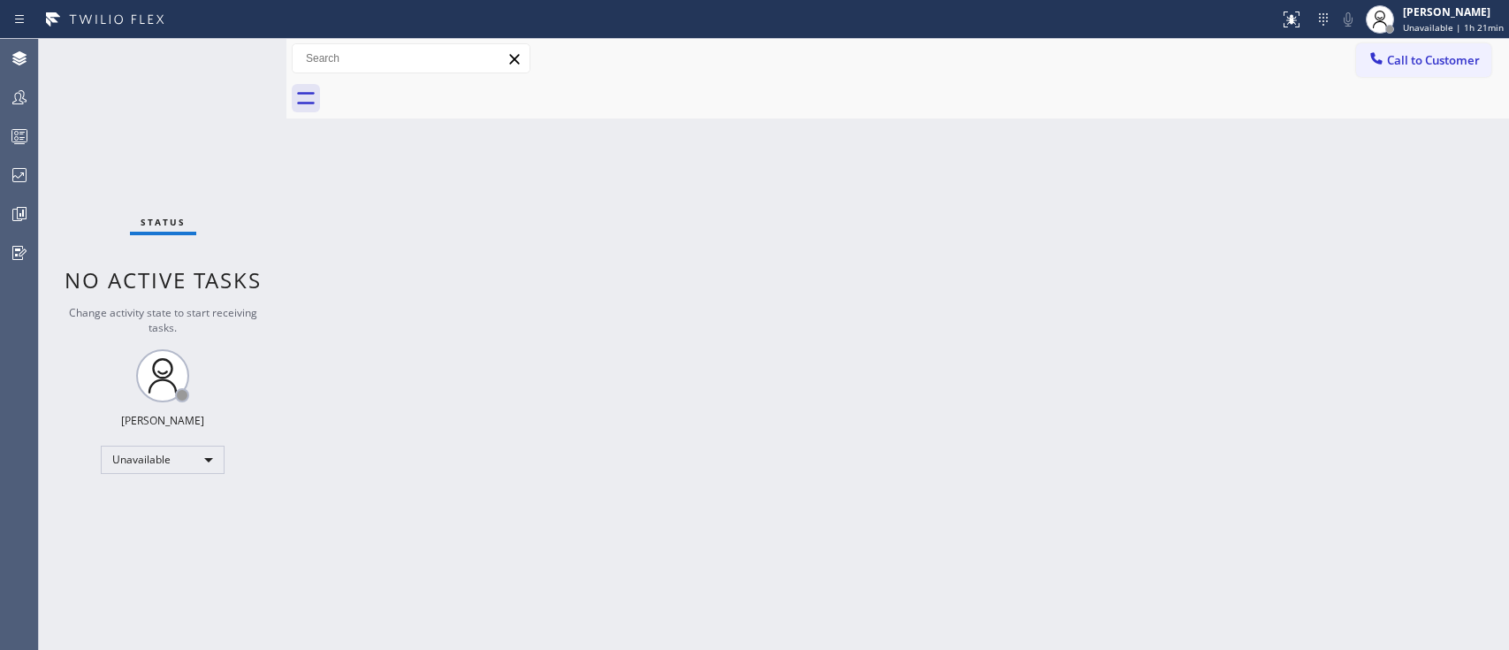  What do you see at coordinates (1433, 60) in the screenshot?
I see `span: Call to Customer` at bounding box center [1433, 60].